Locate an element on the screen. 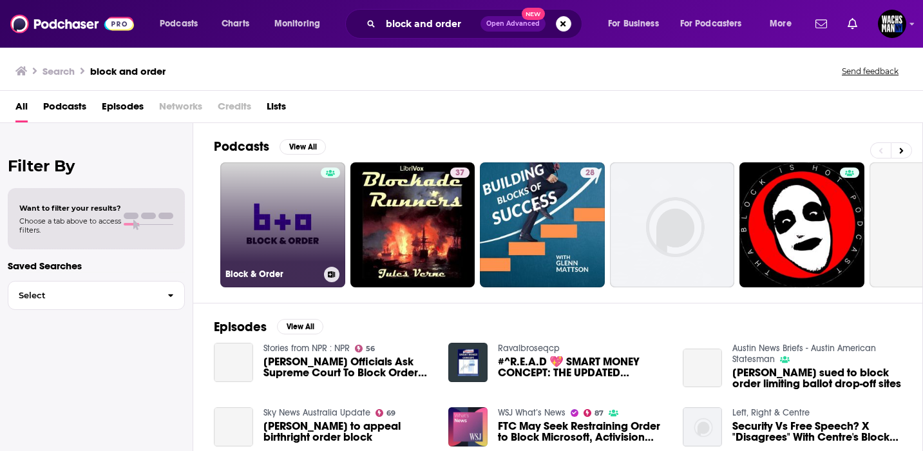  span: Open Advanced is located at coordinates (512, 24).